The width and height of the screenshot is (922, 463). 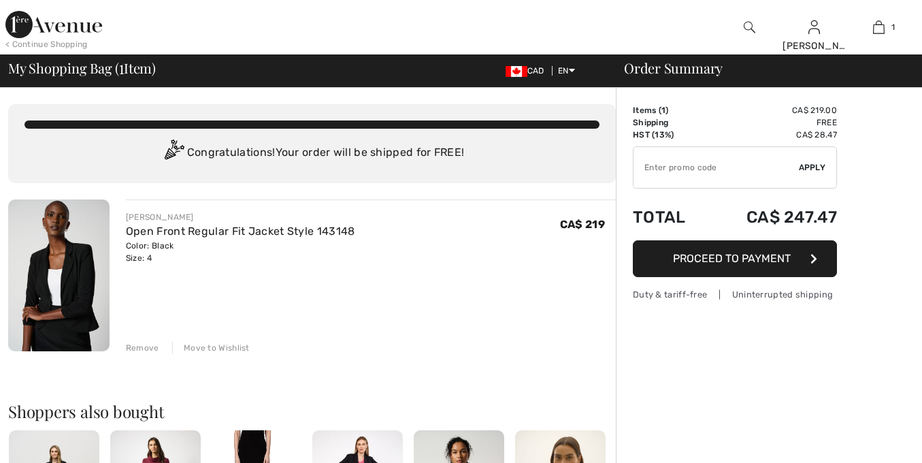 I want to click on img: Open Front Regular Fit Jacket Style 143148, so click(x=59, y=275).